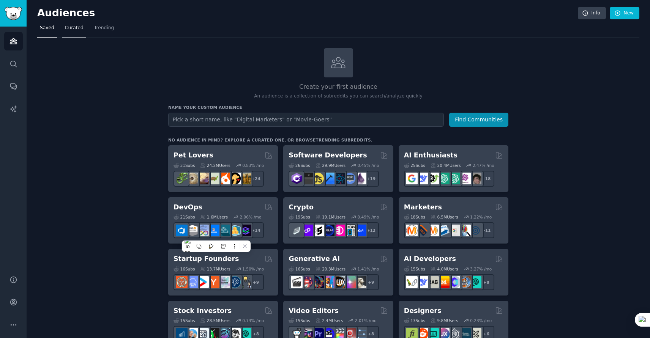  I want to click on div: 19.1M Users, so click(330, 217).